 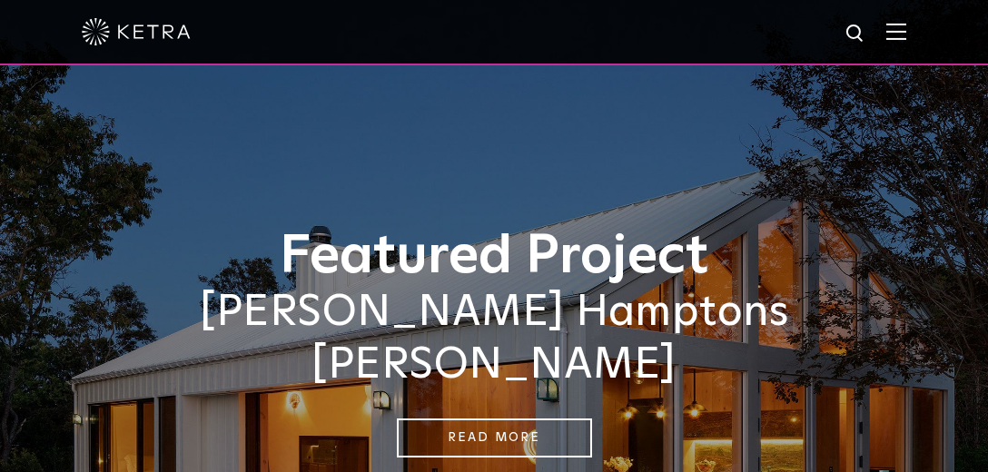 I want to click on a: Read More, so click(x=494, y=438).